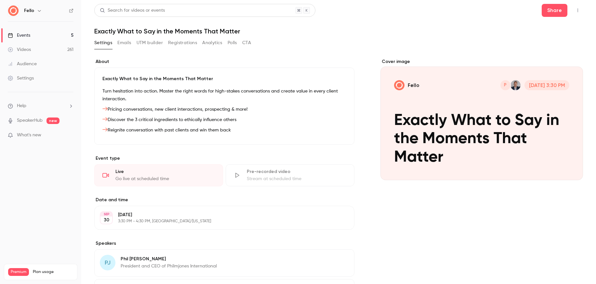 The image size is (596, 284). What do you see at coordinates (30, 121) in the screenshot?
I see `a: SpeakerHub` at bounding box center [30, 121].